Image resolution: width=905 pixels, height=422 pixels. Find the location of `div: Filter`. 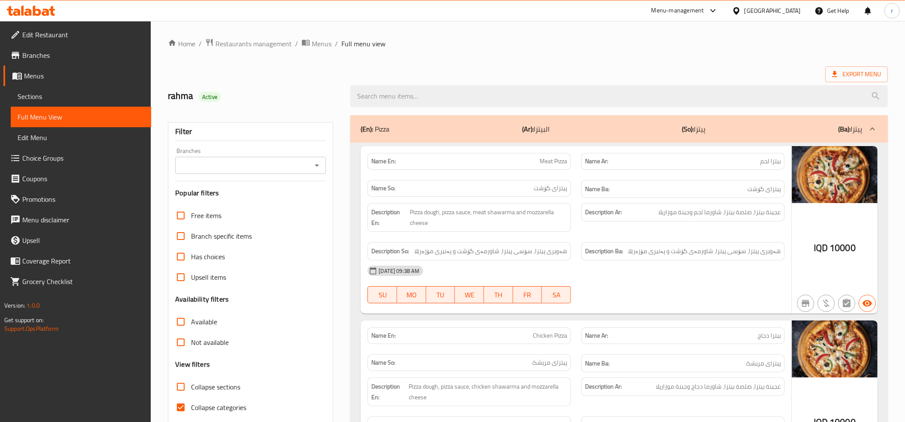

div: Filter is located at coordinates (251, 132).